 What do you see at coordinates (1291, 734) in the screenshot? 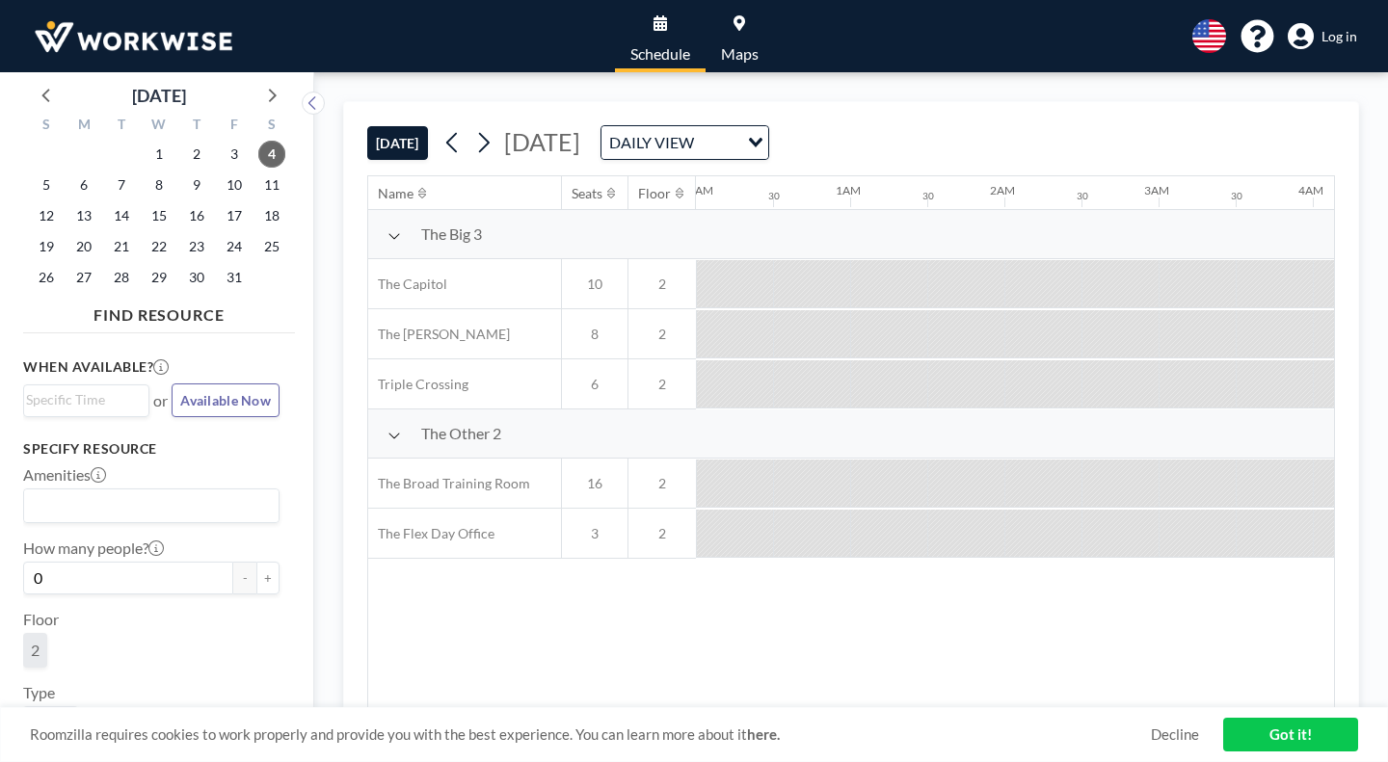
I see `a: Got it!` at bounding box center [1291, 734].